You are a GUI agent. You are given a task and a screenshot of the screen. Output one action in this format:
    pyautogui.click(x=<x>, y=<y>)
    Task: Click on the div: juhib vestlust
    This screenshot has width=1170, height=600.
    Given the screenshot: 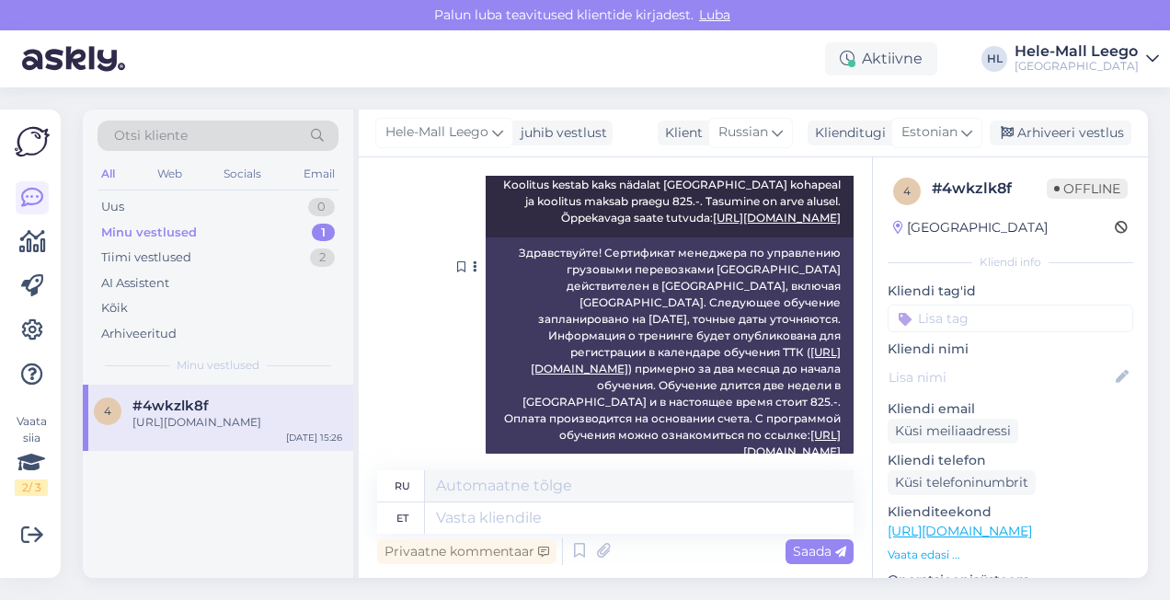 What is the action you would take?
    pyautogui.click(x=560, y=132)
    